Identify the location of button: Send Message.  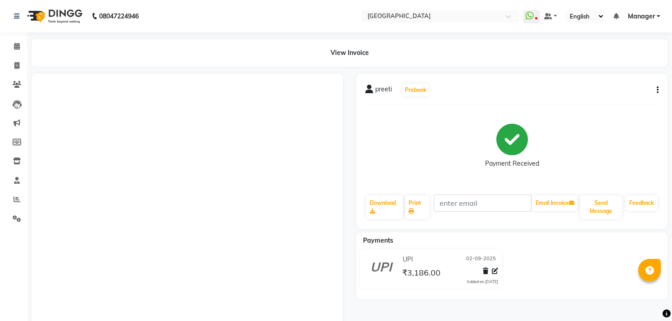
(601, 207).